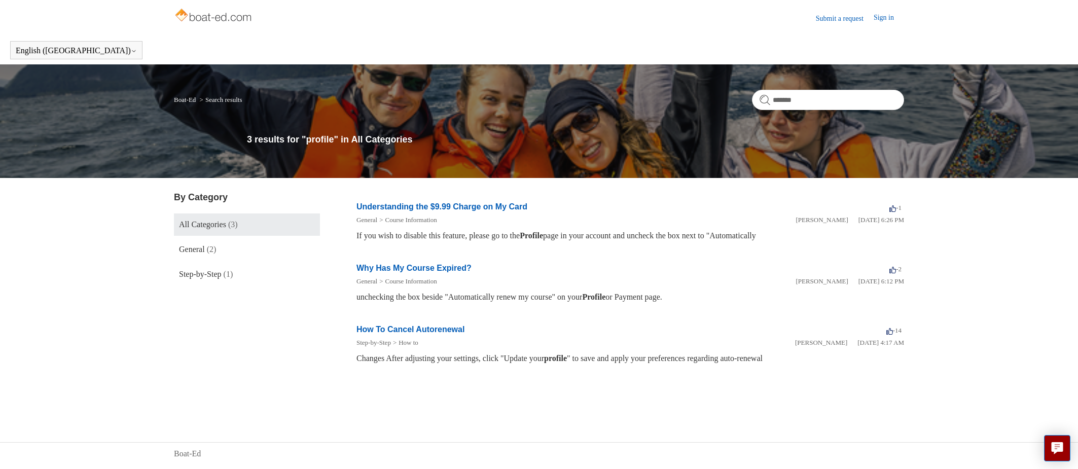 The width and height of the screenshot is (1078, 469). I want to click on a: How to, so click(408, 342).